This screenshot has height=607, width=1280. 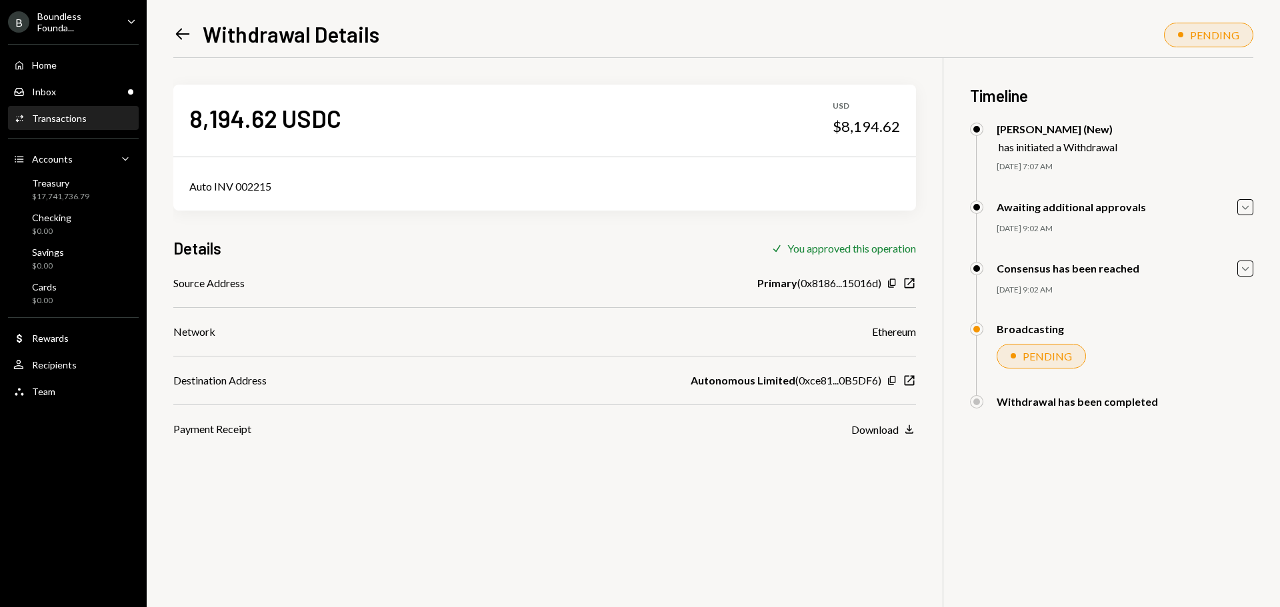 I want to click on h3: Timeline, so click(x=1112, y=95).